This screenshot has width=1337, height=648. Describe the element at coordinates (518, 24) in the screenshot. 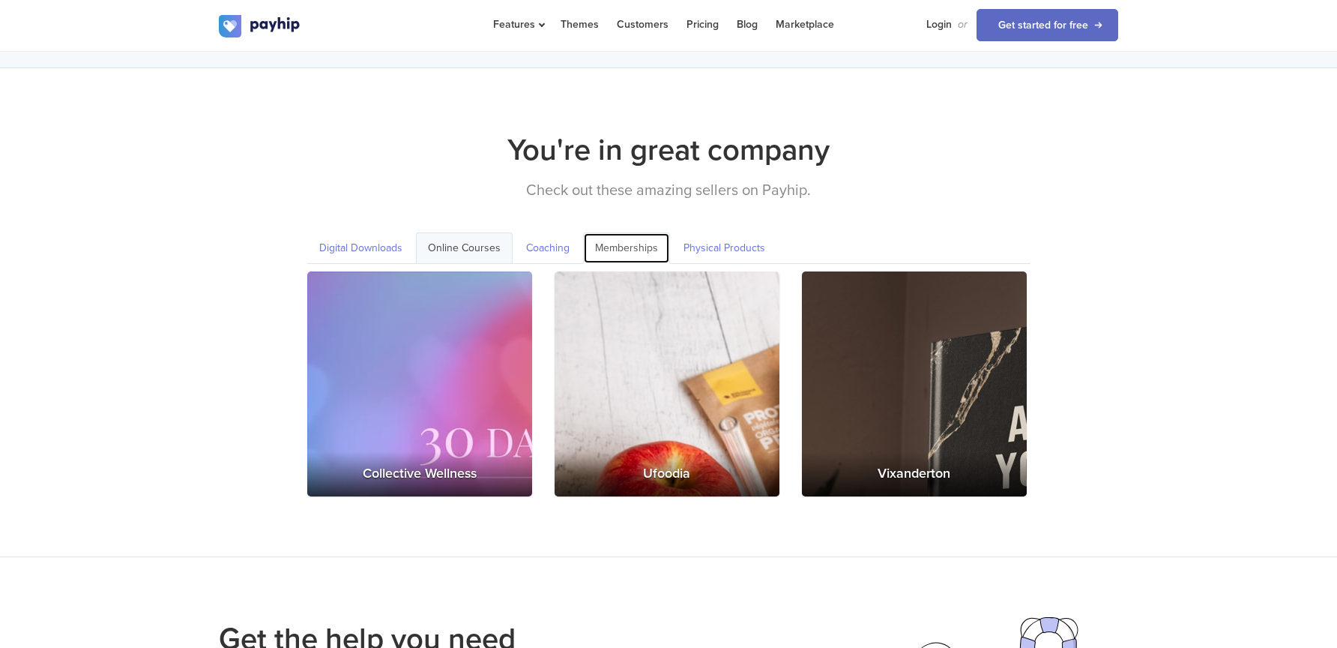

I see `span: Features` at that location.